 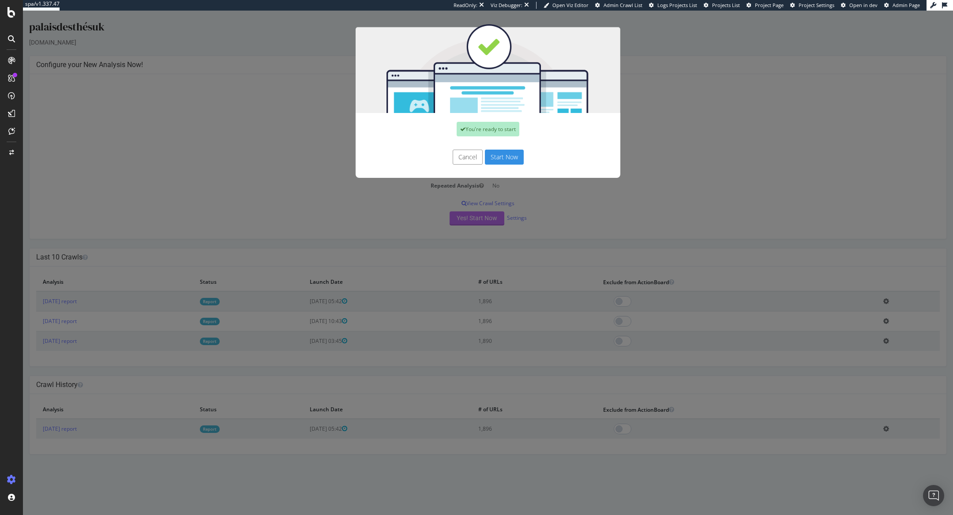 What do you see at coordinates (506, 5) in the screenshot?
I see `div: Viz Debugger:` at bounding box center [506, 5].